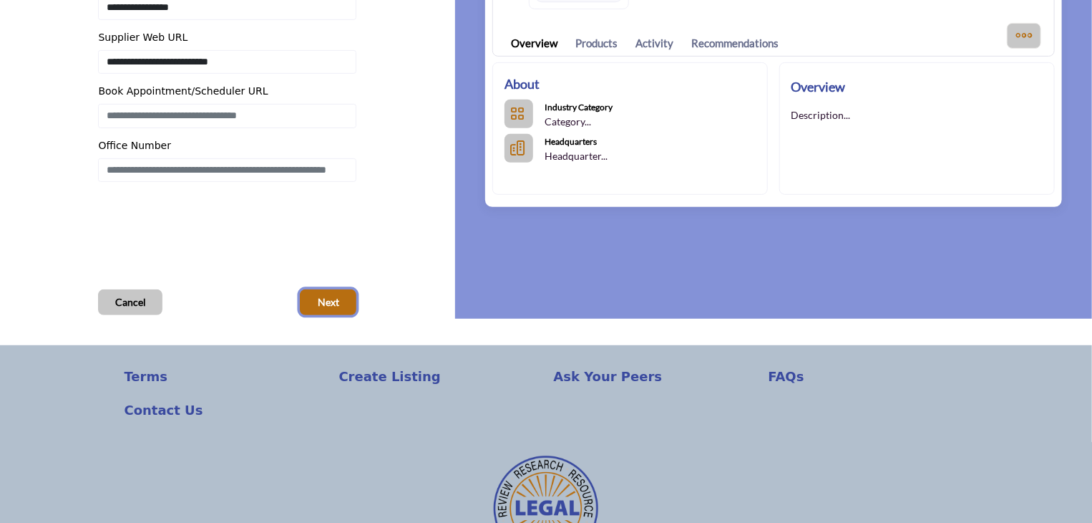 This screenshot has height=523, width=1092. Describe the element at coordinates (227, 62) in the screenshot. I see `input: Enter Supplier Web URL` at that location.